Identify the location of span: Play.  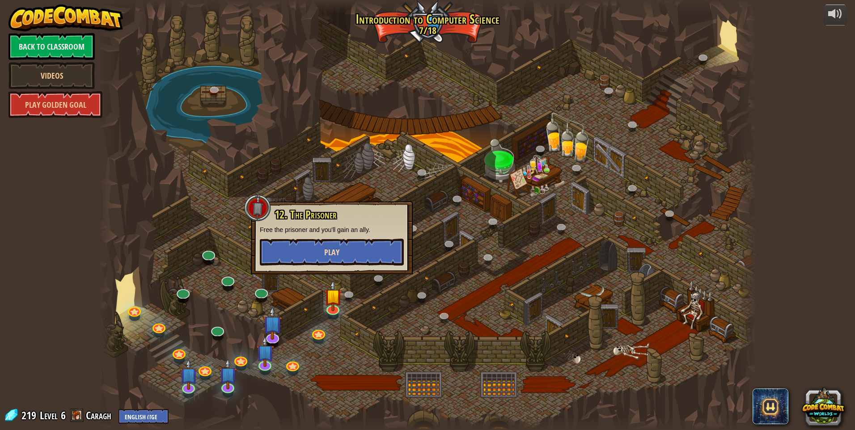
(332, 252).